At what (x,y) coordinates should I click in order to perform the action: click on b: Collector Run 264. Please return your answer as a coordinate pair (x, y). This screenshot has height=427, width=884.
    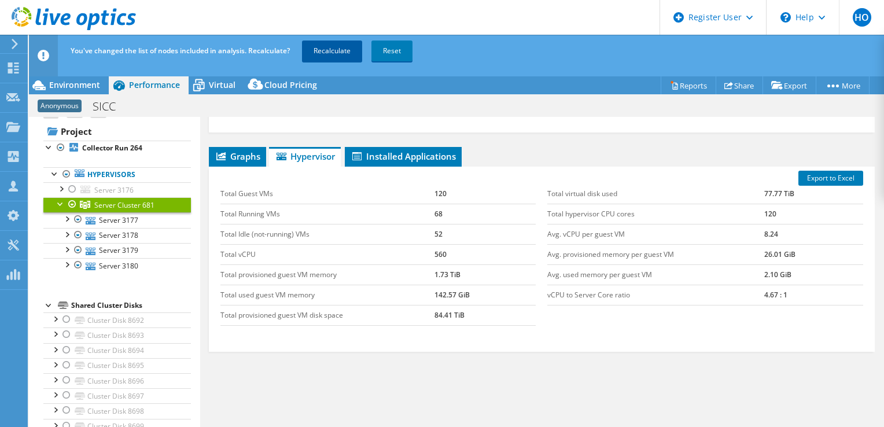
    Looking at the image, I should click on (112, 147).